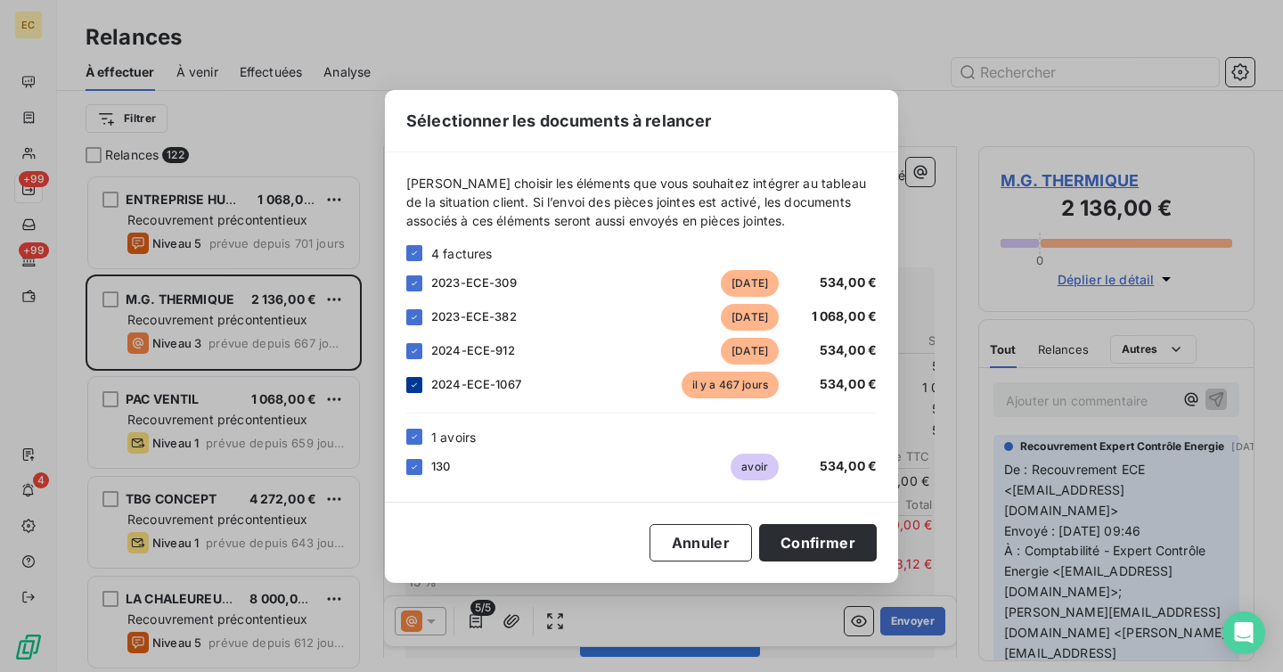 The width and height of the screenshot is (1283, 672). Describe the element at coordinates (440, 466) in the screenshot. I see `span: 130` at that location.